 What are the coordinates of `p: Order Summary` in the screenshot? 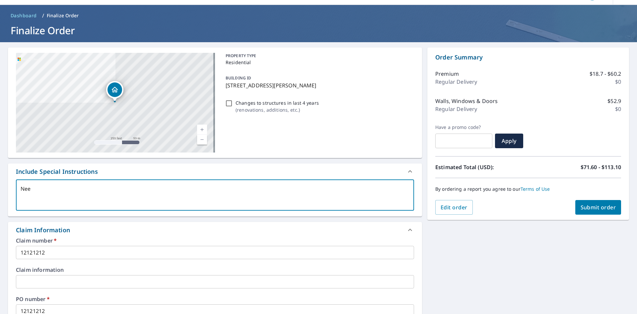 It's located at (528, 57).